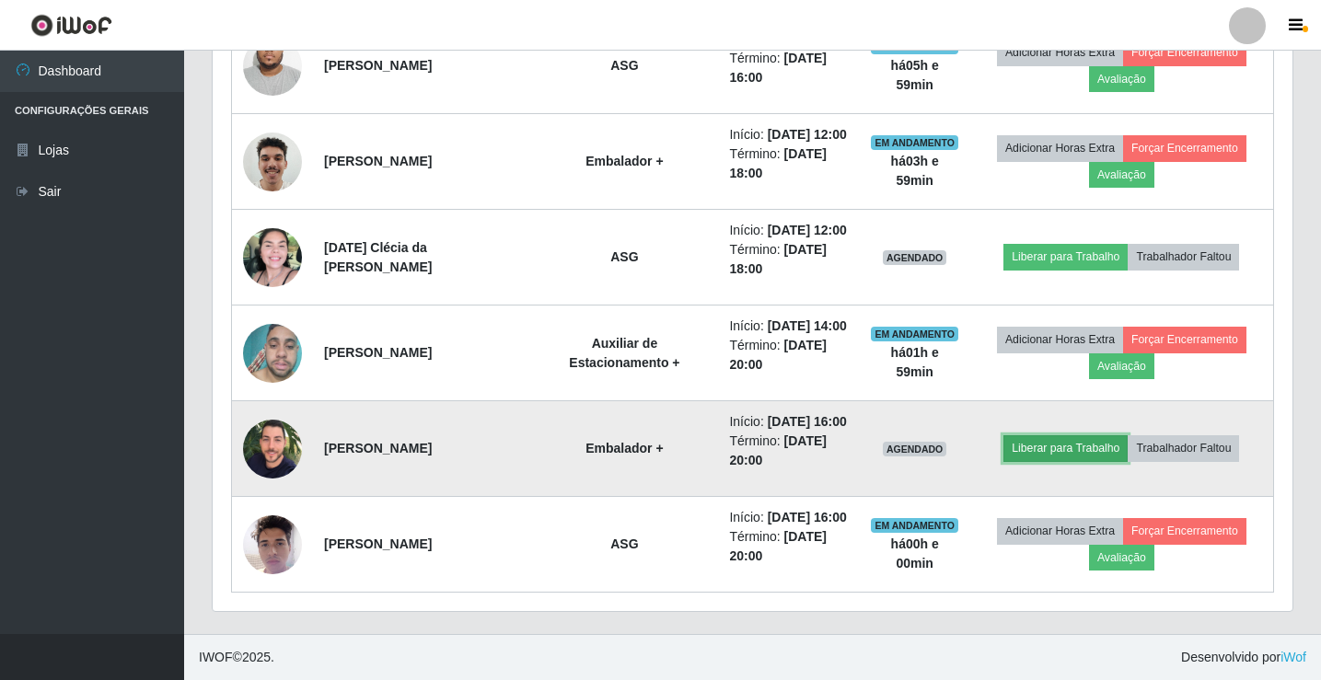 The width and height of the screenshot is (1321, 680). Describe the element at coordinates (1293, 657) in the screenshot. I see `a: iWof` at that location.